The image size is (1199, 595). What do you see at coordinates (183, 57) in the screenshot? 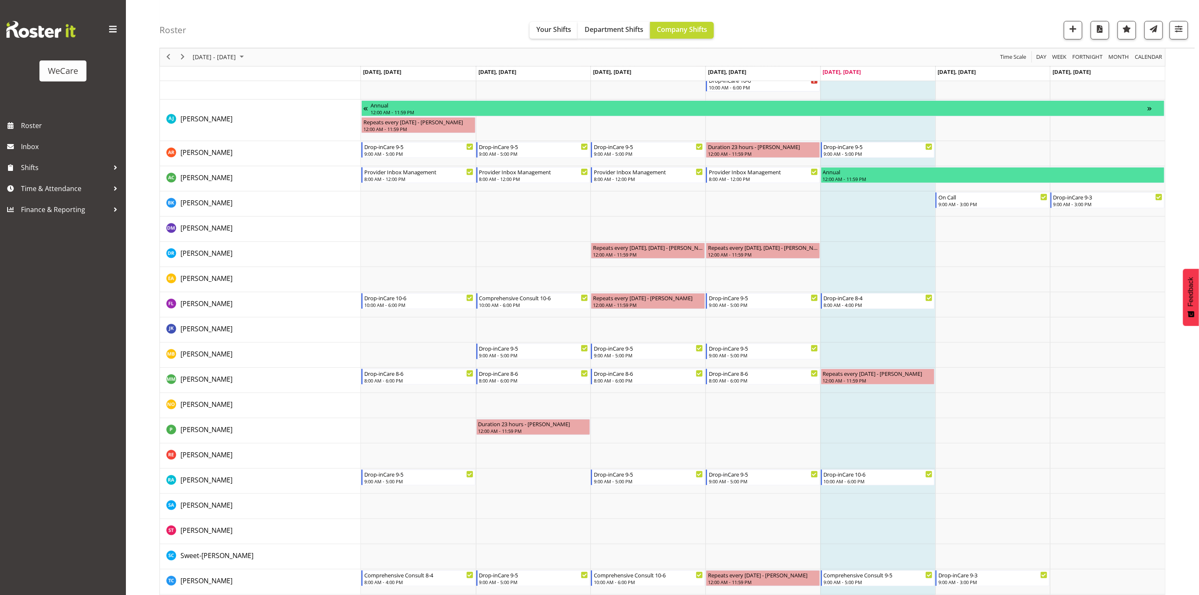
I see `button: Next` at bounding box center [183, 57].